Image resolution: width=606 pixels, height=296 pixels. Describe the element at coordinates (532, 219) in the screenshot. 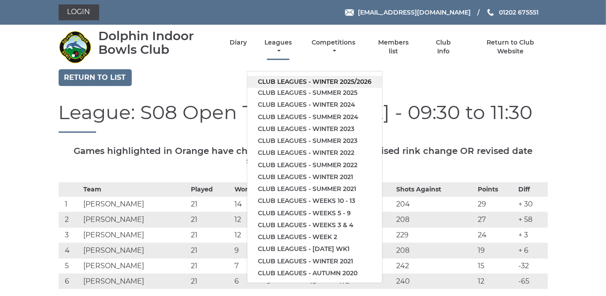

I see `td: + 58` at that location.